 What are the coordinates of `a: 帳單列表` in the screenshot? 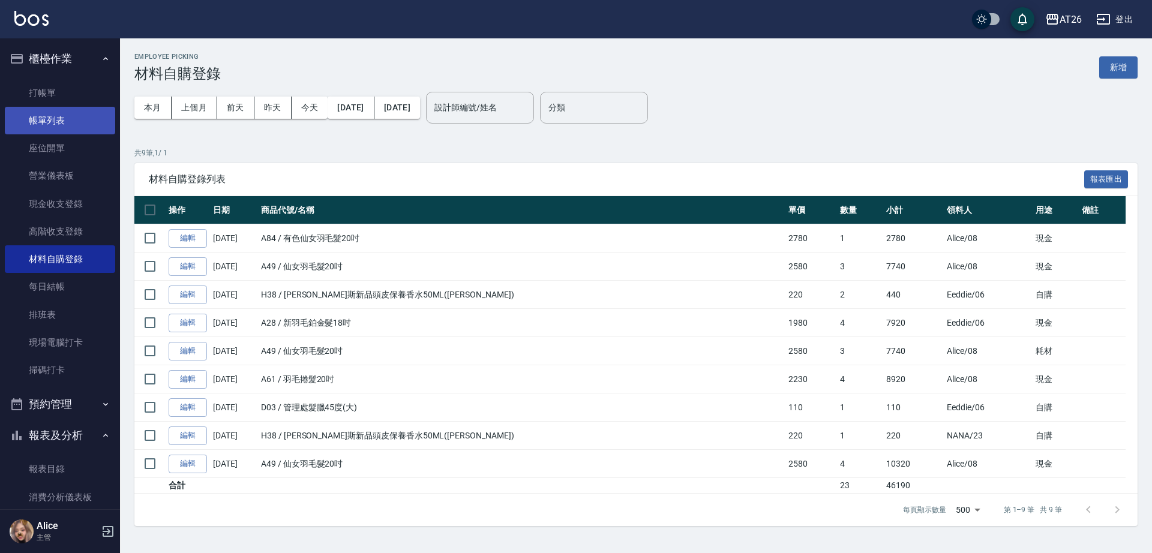 It's located at (60, 121).